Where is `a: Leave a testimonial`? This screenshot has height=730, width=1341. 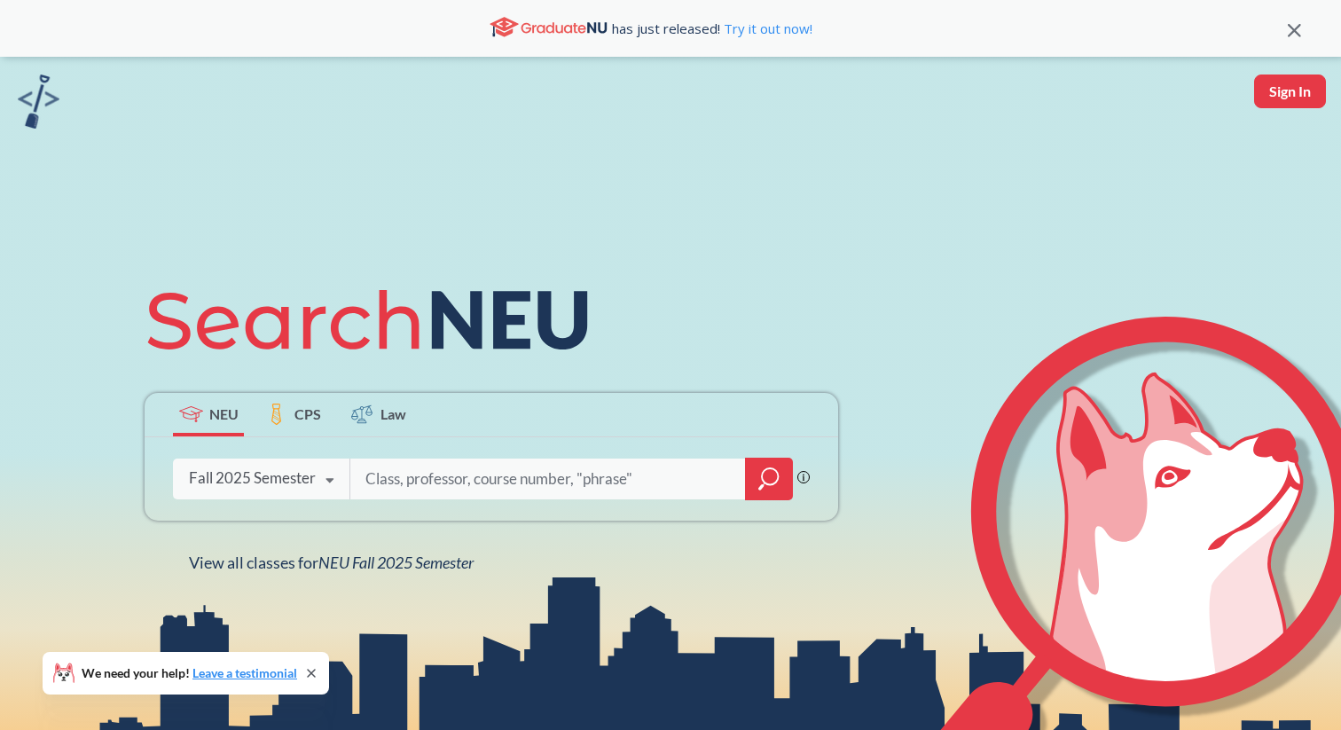
a: Leave a testimonial is located at coordinates (245, 672).